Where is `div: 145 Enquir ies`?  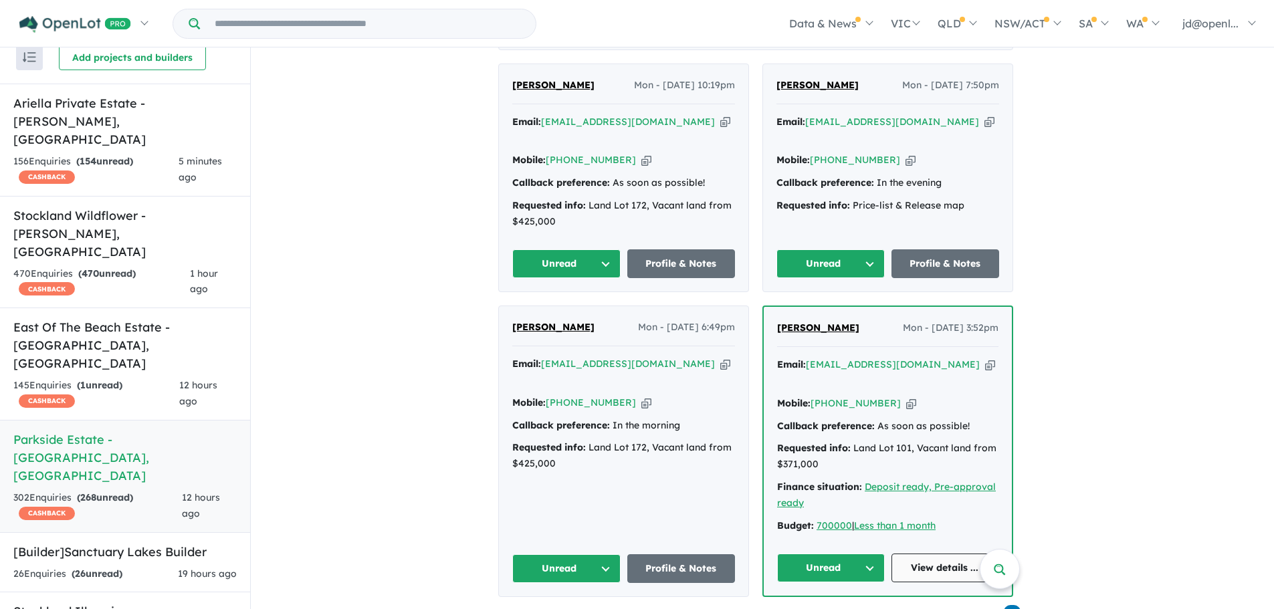 div: 145 Enquir ies is located at coordinates (96, 394).